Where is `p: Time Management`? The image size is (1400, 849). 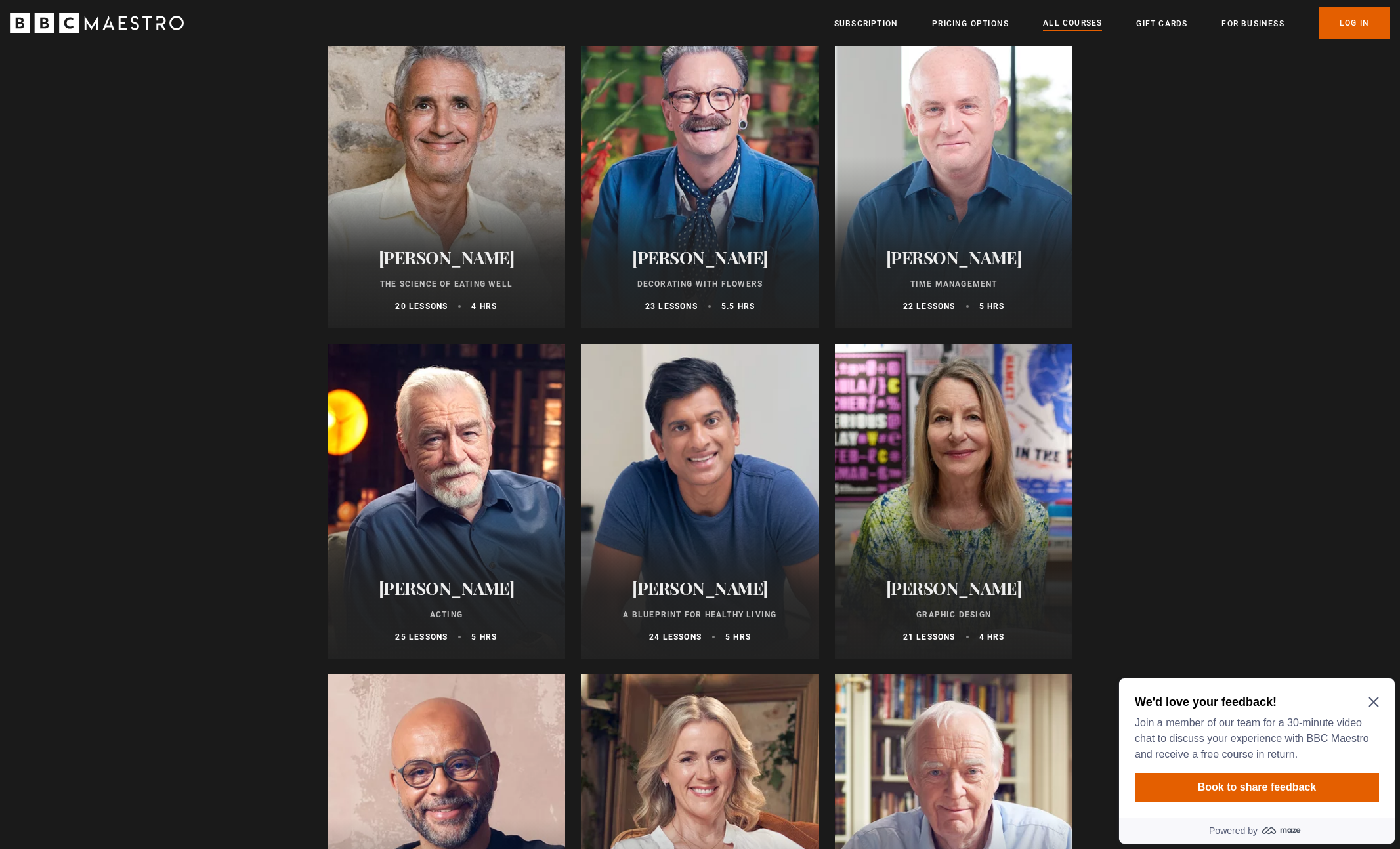 p: Time Management is located at coordinates (954, 284).